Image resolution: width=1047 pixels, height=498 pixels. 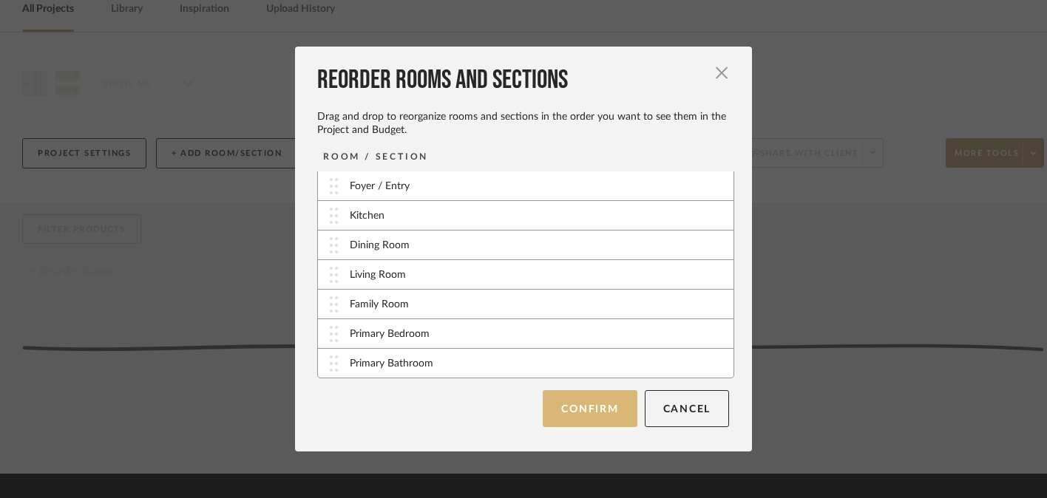 I want to click on button: Cancel, so click(x=687, y=409).